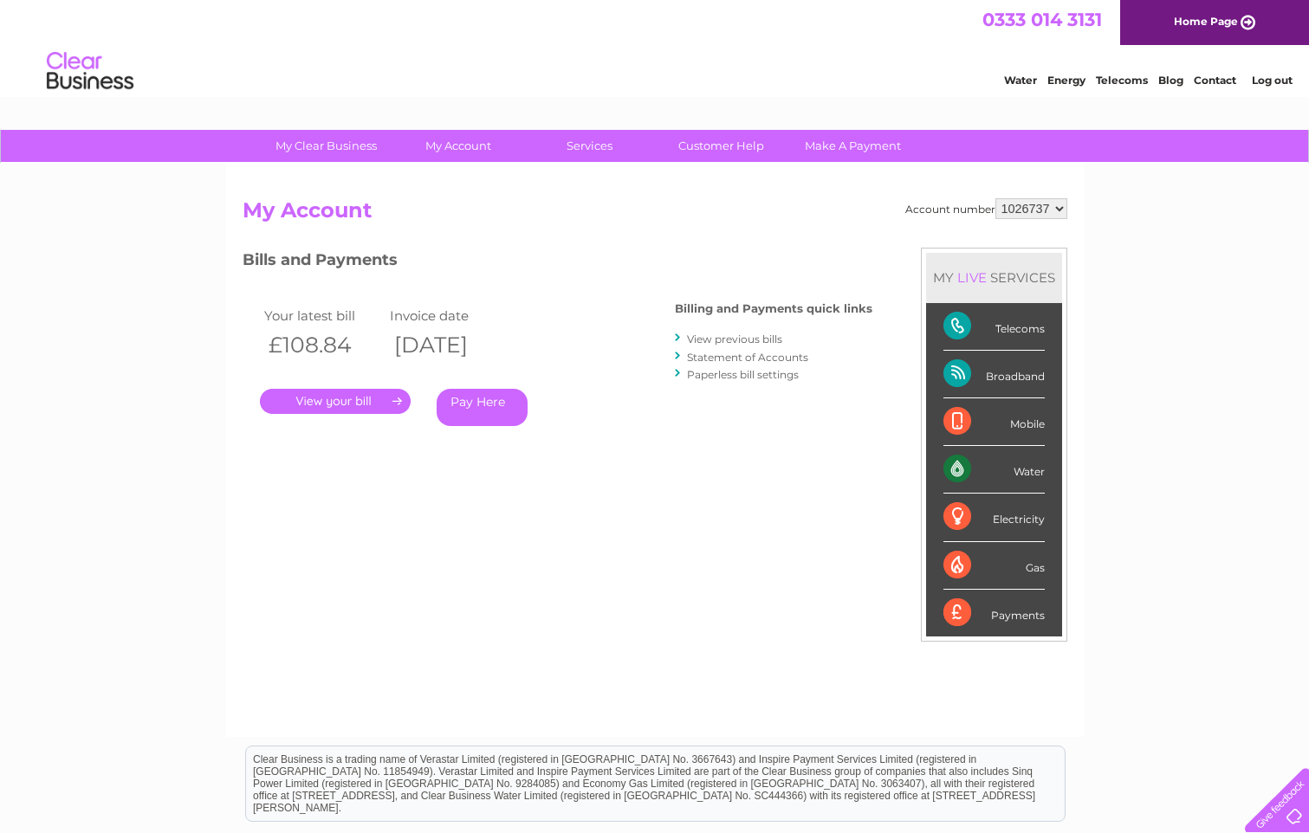  Describe the element at coordinates (774, 308) in the screenshot. I see `h4: Billing and Payments quick links` at that location.